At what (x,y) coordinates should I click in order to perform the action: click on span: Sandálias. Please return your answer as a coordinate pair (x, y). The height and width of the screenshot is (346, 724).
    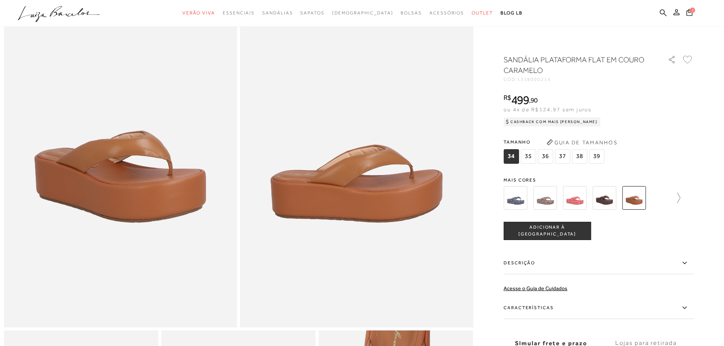
    Looking at the image, I should click on (278, 13).